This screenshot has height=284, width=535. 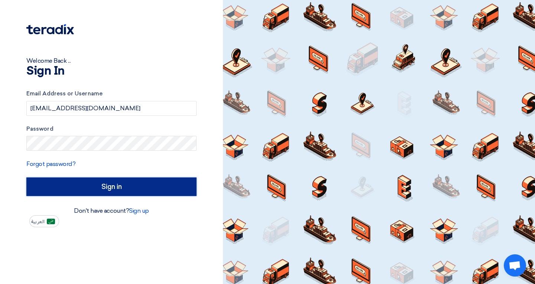 What do you see at coordinates (50, 29) in the screenshot?
I see `img: Teradix logo` at bounding box center [50, 29].